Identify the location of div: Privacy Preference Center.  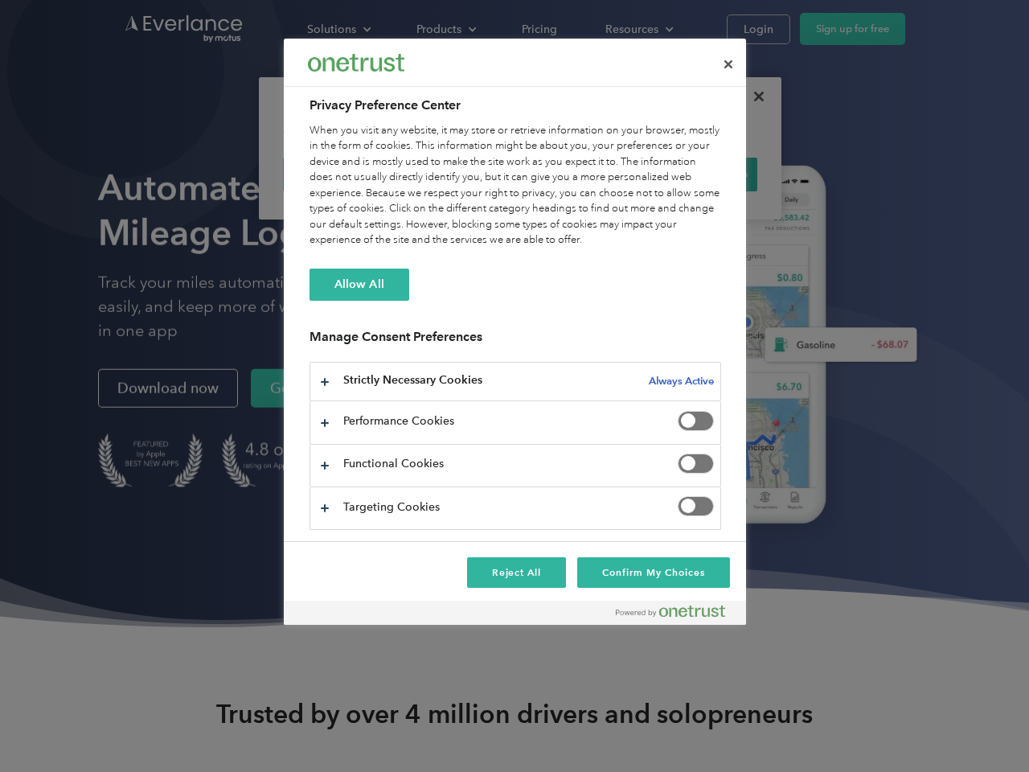
(515, 331).